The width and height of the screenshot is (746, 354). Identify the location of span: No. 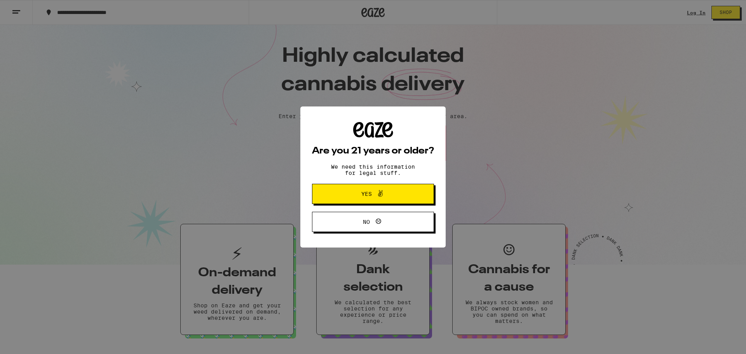
(367, 222).